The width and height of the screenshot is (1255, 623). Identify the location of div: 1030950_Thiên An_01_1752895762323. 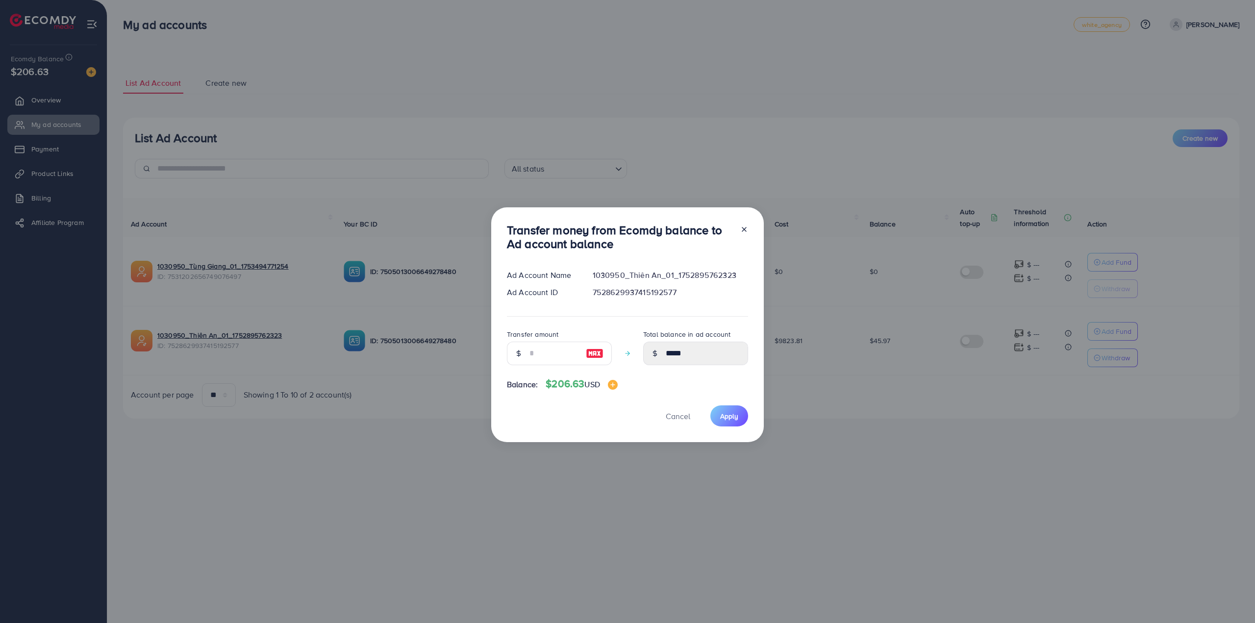
(670, 275).